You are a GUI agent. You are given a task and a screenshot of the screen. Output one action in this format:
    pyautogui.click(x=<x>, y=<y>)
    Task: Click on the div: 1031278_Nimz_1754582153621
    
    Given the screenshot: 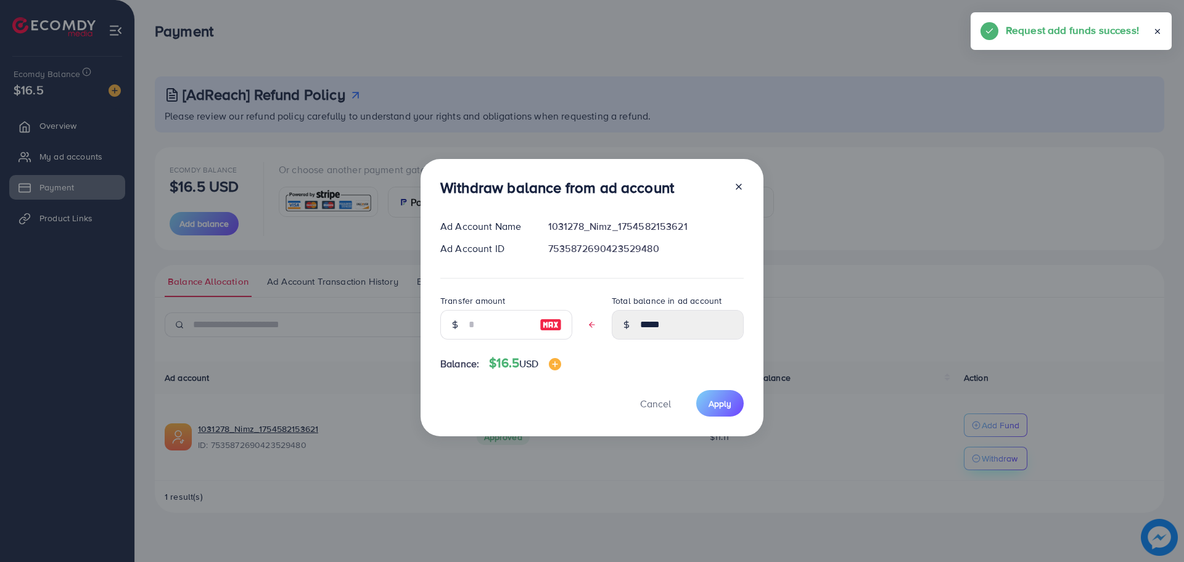 What is the action you would take?
    pyautogui.click(x=645, y=226)
    